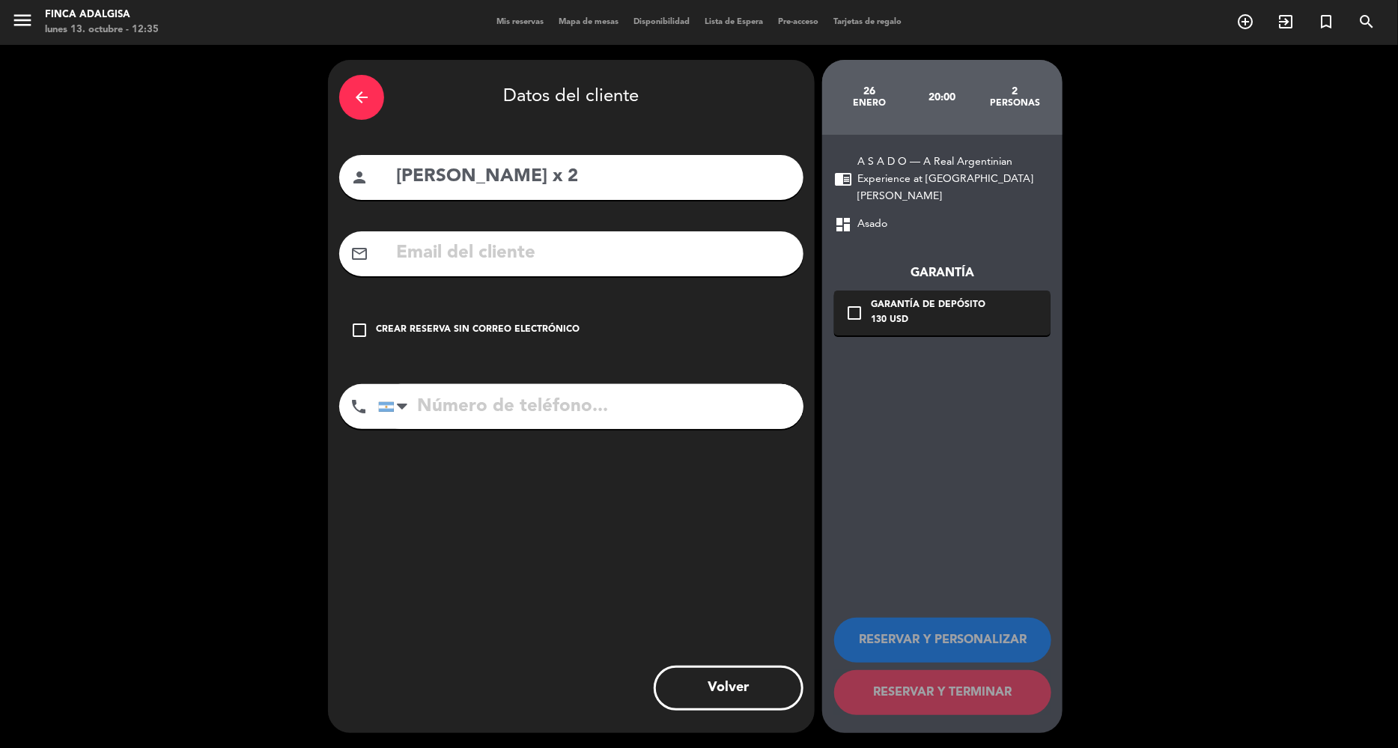 This screenshot has width=1398, height=748. Describe the element at coordinates (102, 30) in the screenshot. I see `div: lunes 13. octubre - 12:35` at that location.